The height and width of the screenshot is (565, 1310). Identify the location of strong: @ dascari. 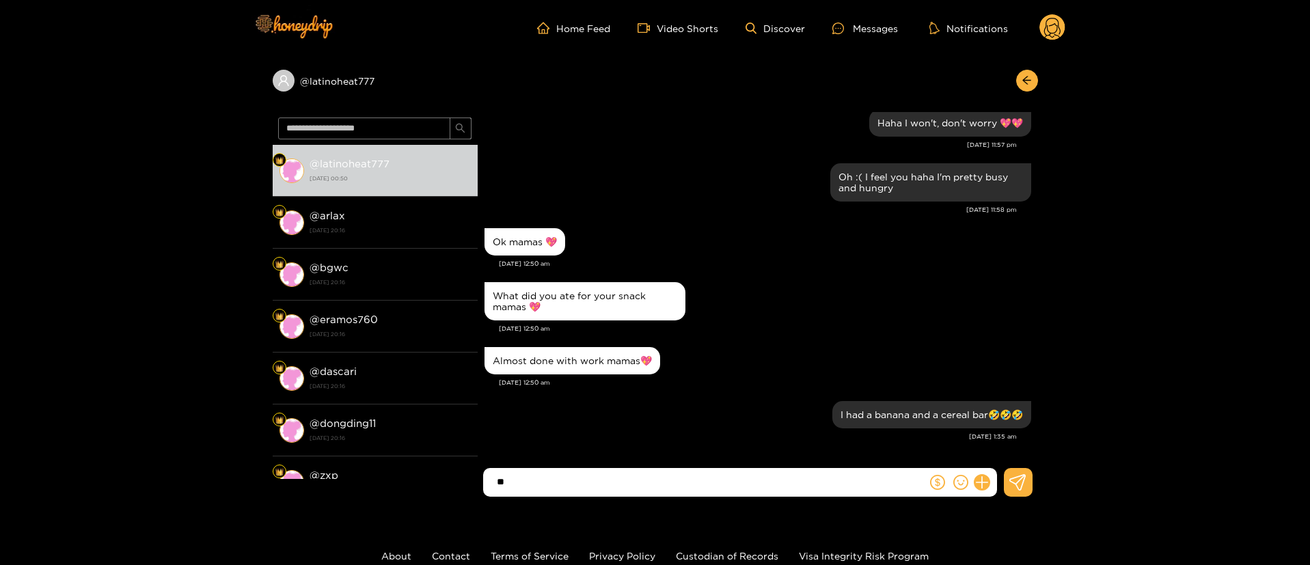
(333, 371).